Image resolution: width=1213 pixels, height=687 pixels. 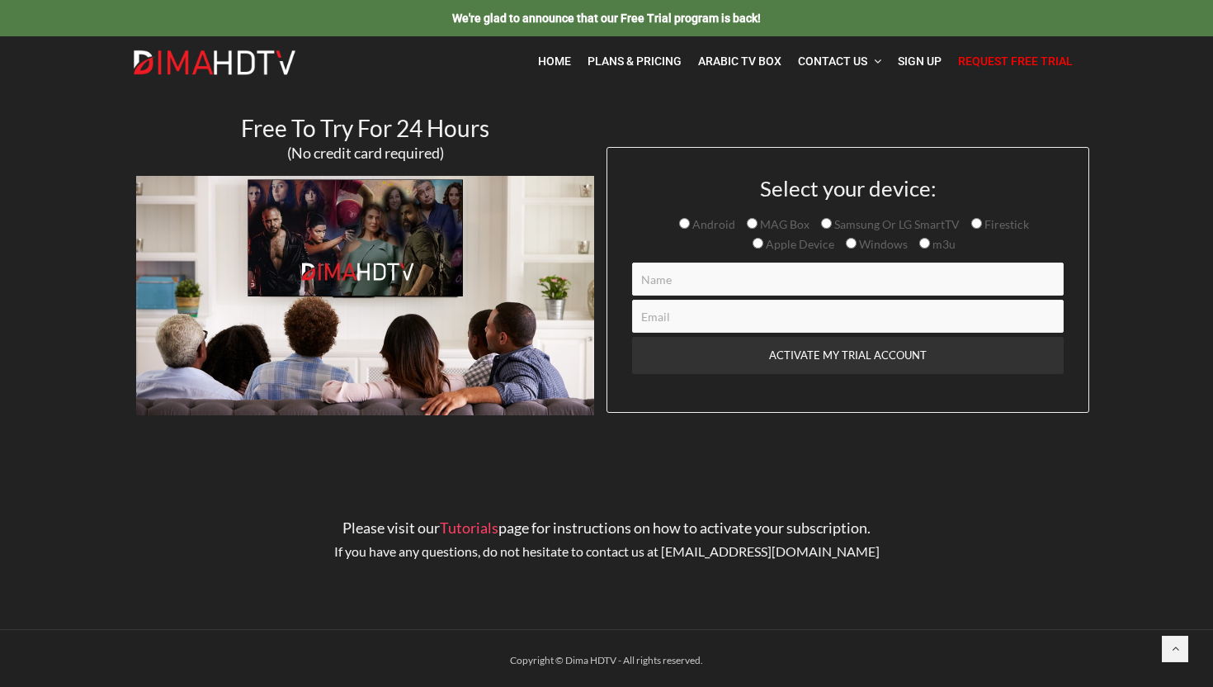 What do you see at coordinates (366, 153) in the screenshot?
I see `span: (No credit card required)` at bounding box center [366, 153].